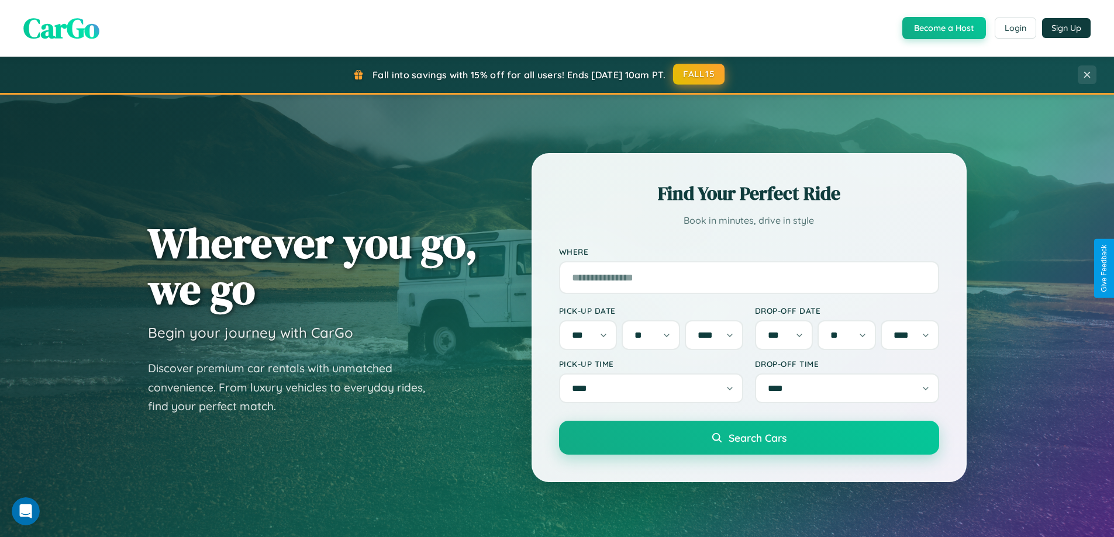  What do you see at coordinates (749, 251) in the screenshot?
I see `label: Where` at bounding box center [749, 251].